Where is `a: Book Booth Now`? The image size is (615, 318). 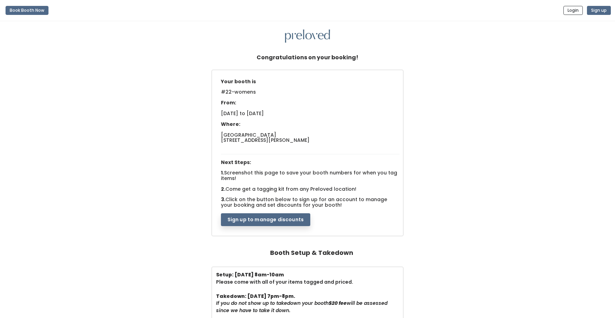
a: Book Booth Now is located at coordinates (27, 10).